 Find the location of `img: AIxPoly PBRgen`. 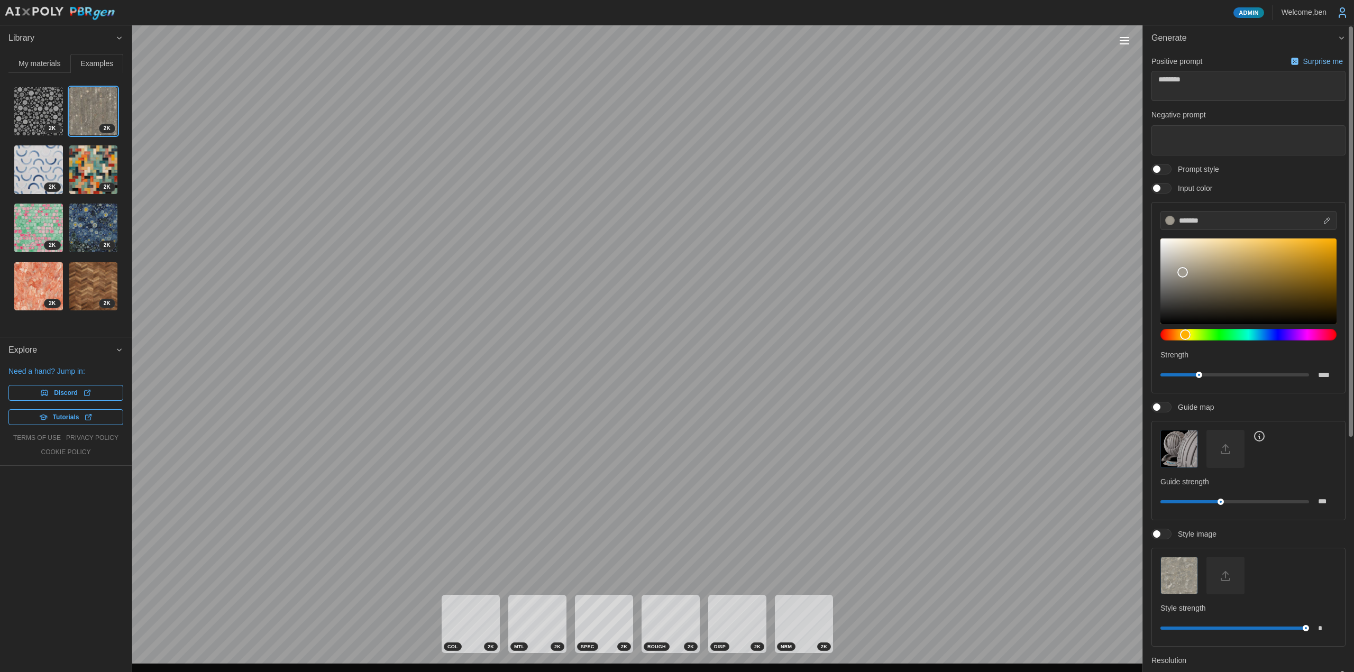

img: AIxPoly PBRgen is located at coordinates (60, 13).